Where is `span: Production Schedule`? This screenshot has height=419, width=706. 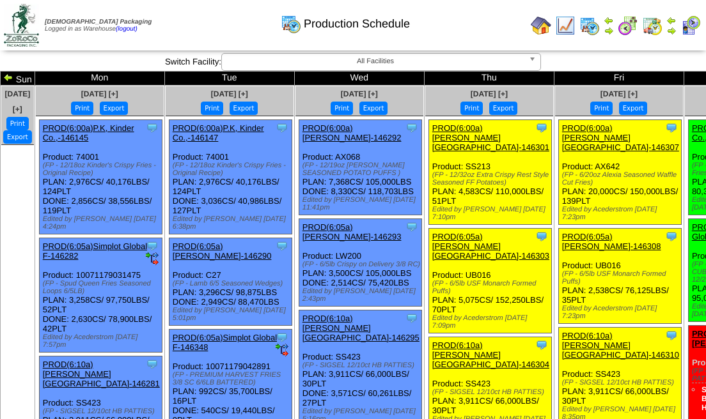 span: Production Schedule is located at coordinates (357, 24).